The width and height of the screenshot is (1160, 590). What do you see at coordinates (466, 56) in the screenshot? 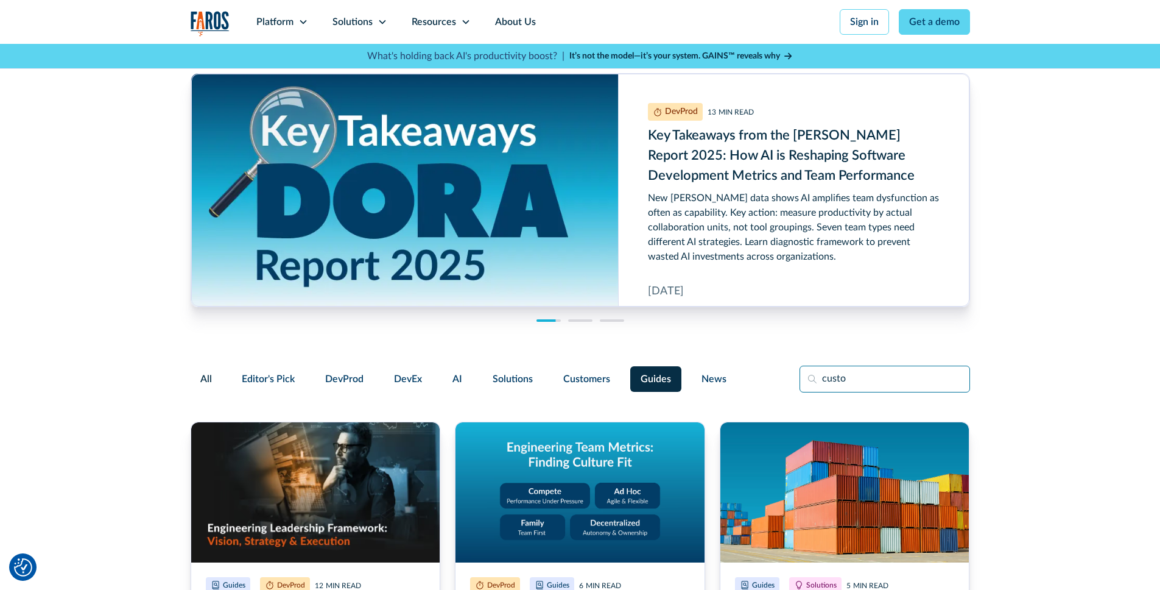
I see `p: What's holding back AI's productivity boost? |` at bounding box center [466, 56].